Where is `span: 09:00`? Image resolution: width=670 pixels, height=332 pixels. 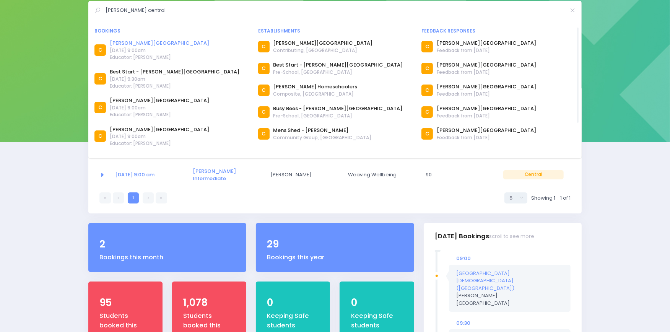
span: 09:00 is located at coordinates (463, 258).